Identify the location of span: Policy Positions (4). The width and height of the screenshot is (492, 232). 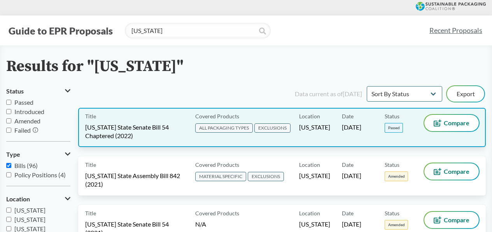
(40, 175).